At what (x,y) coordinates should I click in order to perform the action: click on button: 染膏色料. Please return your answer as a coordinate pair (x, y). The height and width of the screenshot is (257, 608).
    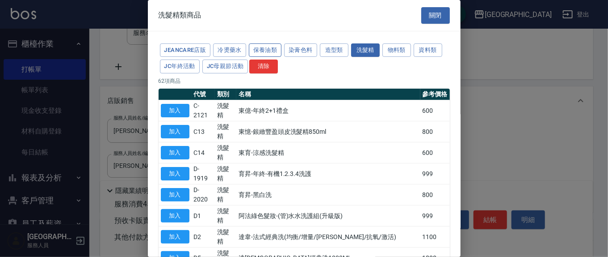
    Looking at the image, I should click on (301, 50).